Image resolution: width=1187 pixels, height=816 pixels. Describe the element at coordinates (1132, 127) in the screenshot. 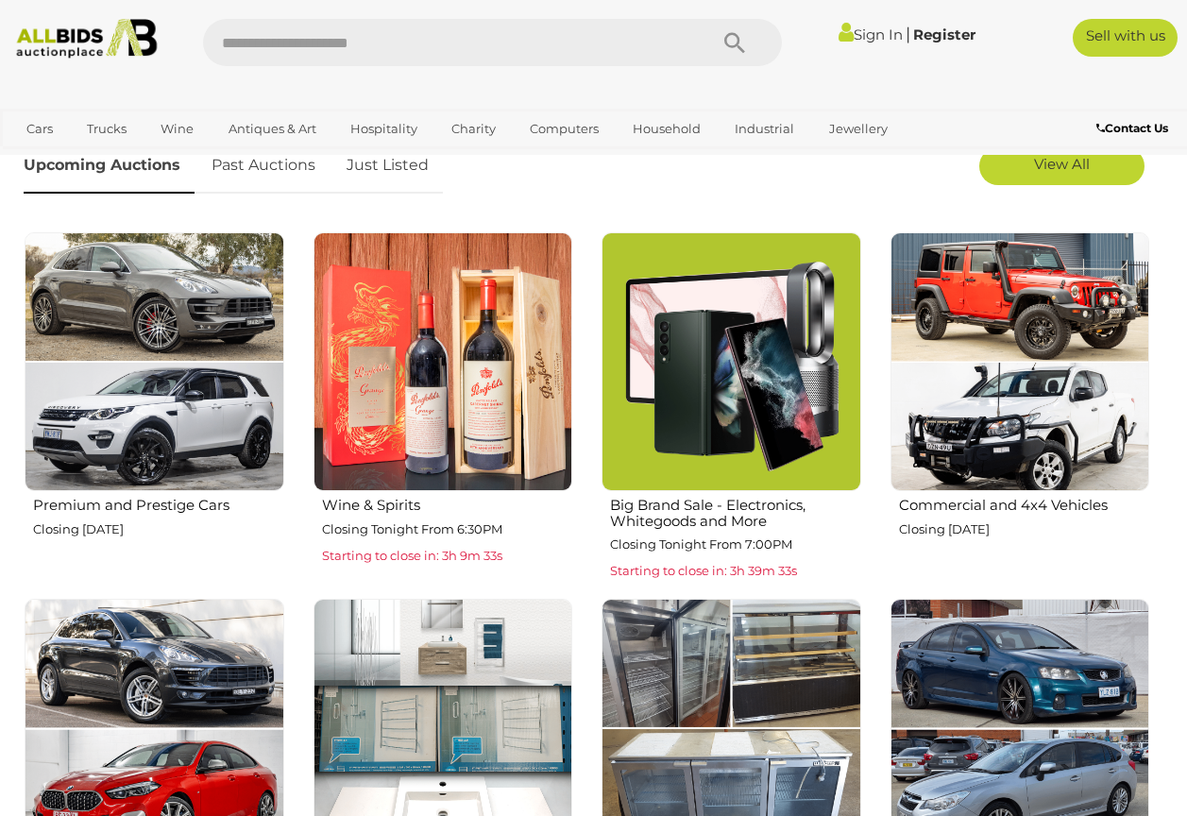

I see `b: Contact Us` at that location.